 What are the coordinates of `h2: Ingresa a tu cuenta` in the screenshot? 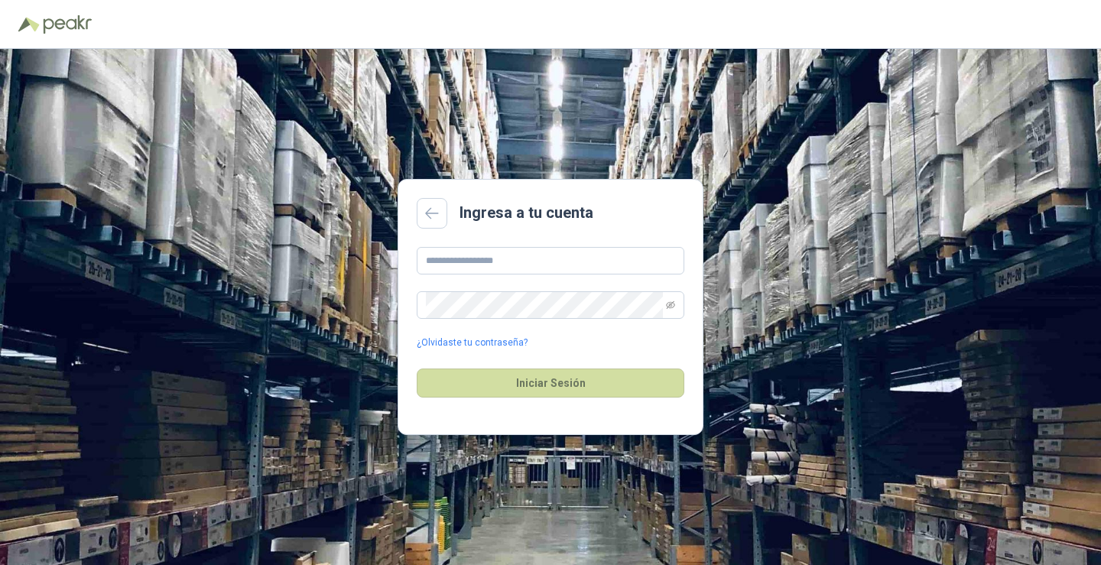 It's located at (526, 213).